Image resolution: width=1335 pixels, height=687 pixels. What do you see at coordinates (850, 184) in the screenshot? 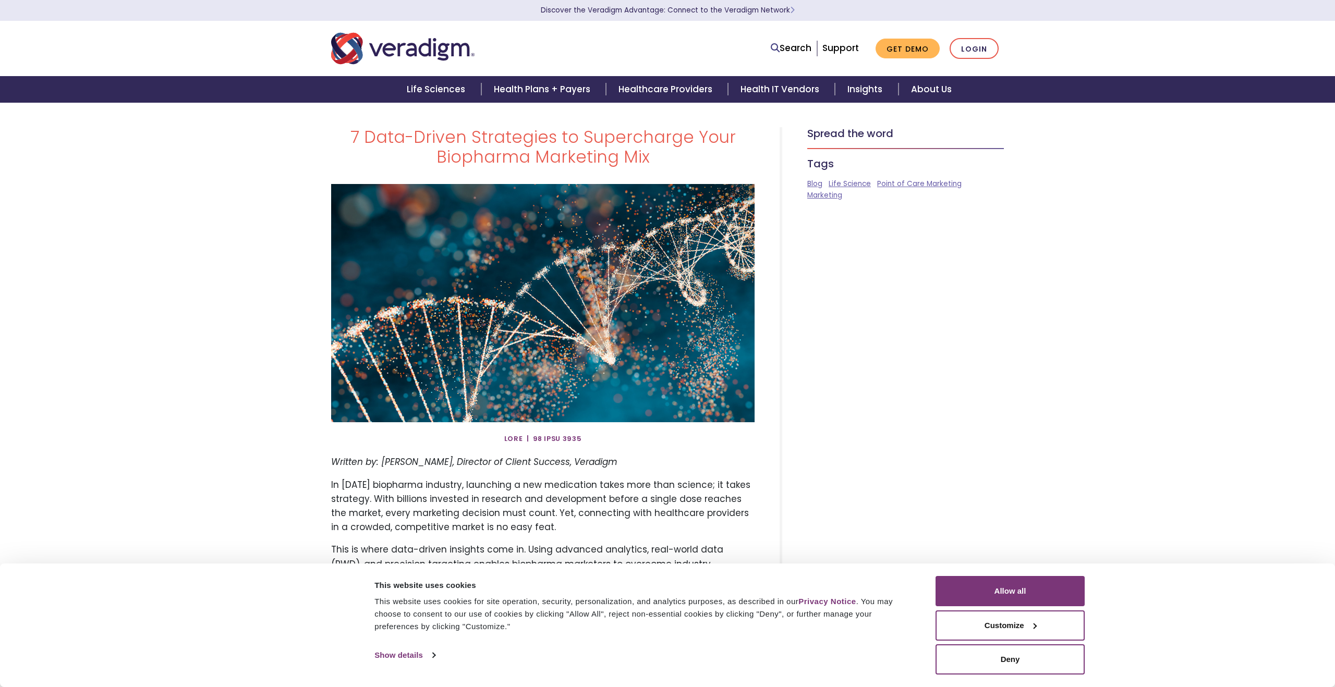
I see `a: Life Science` at bounding box center [850, 184].